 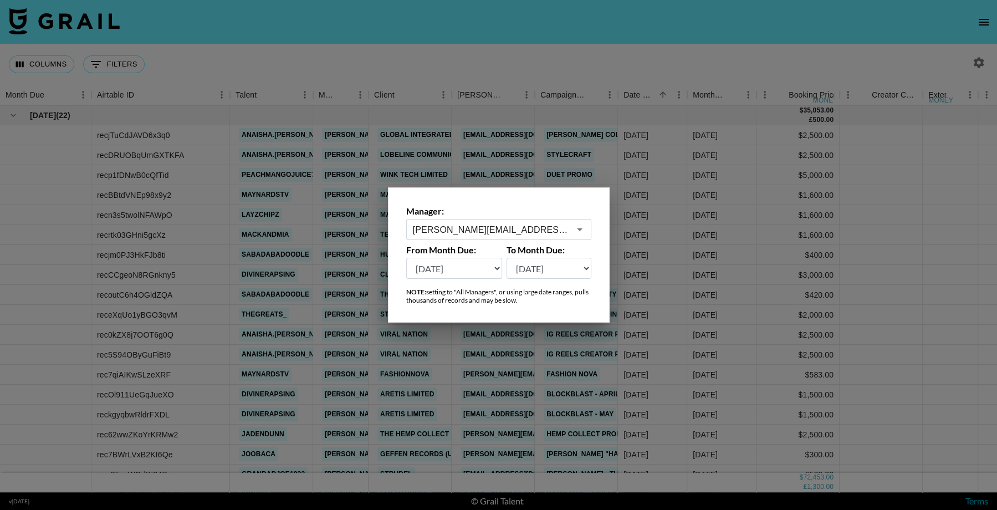 I want to click on label: Manager:, so click(x=499, y=211).